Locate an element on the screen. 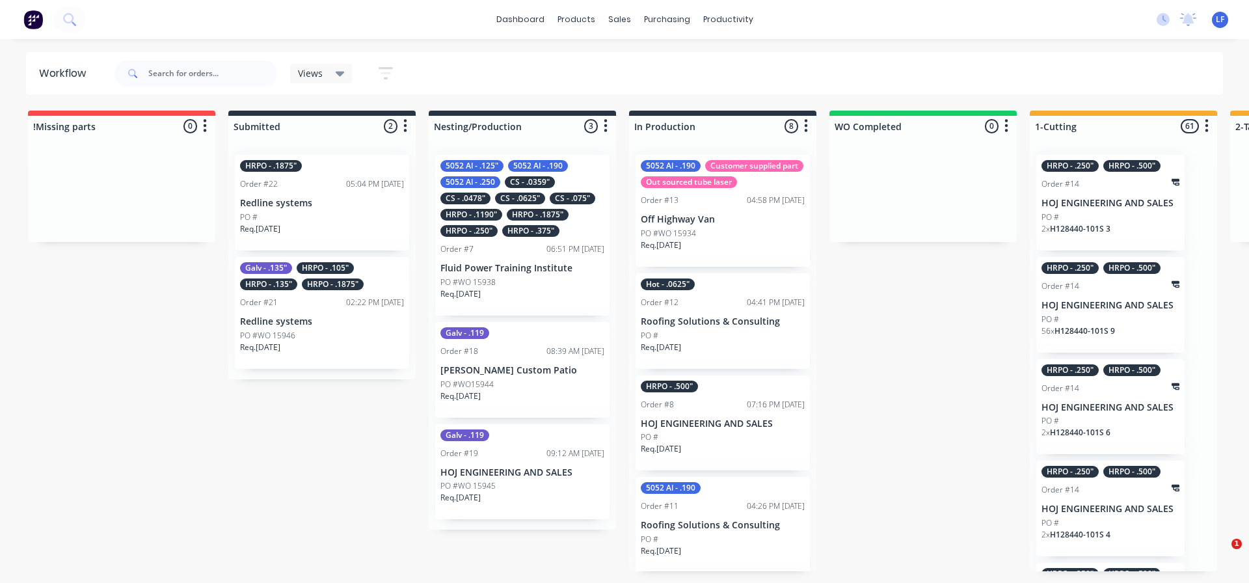  div: Out sourced tube laser is located at coordinates (689, 182).